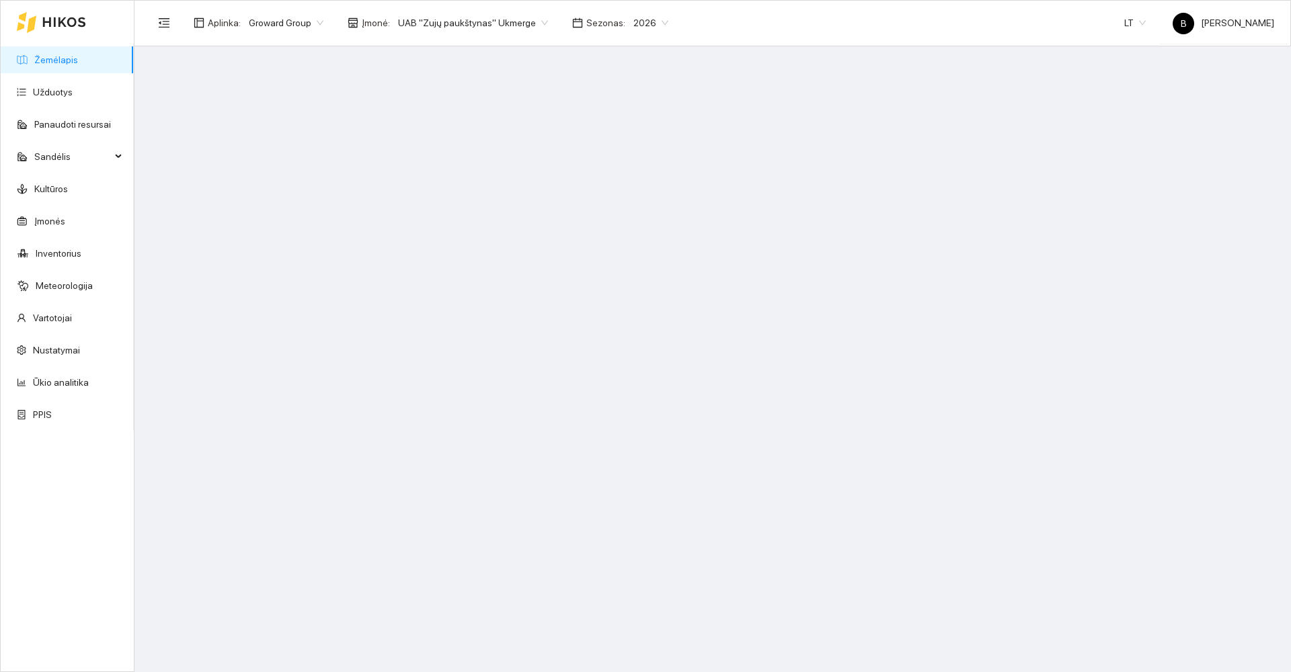  I want to click on span: calendar, so click(578, 23).